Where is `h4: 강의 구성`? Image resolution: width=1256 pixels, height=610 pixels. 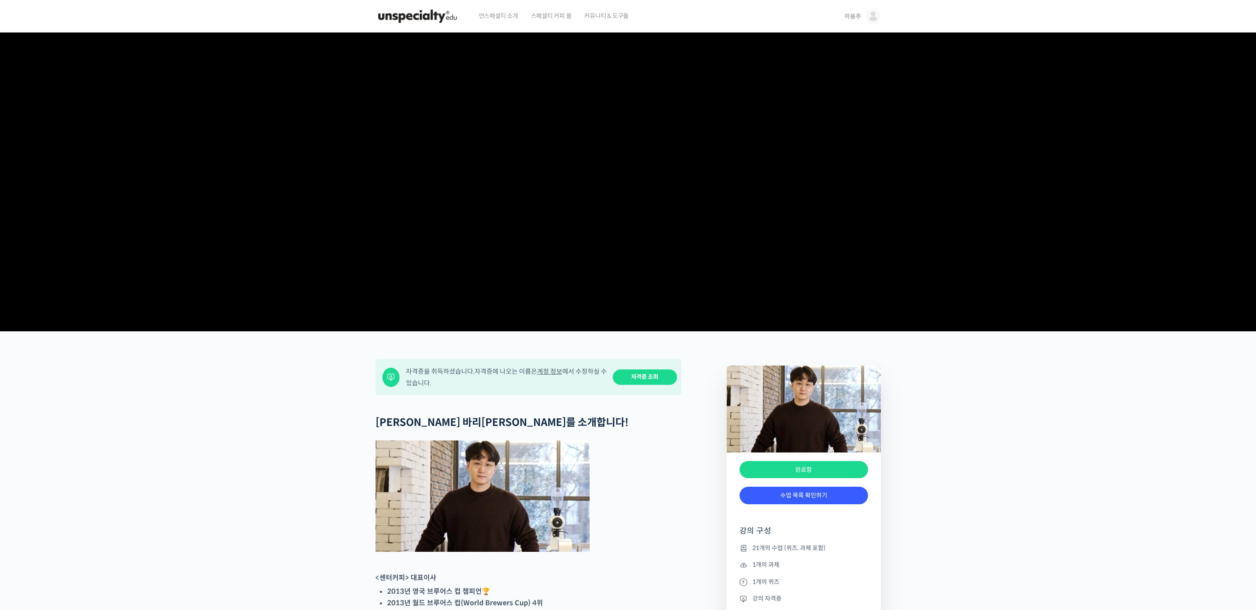 h4: 강의 구성 is located at coordinates (804, 535).